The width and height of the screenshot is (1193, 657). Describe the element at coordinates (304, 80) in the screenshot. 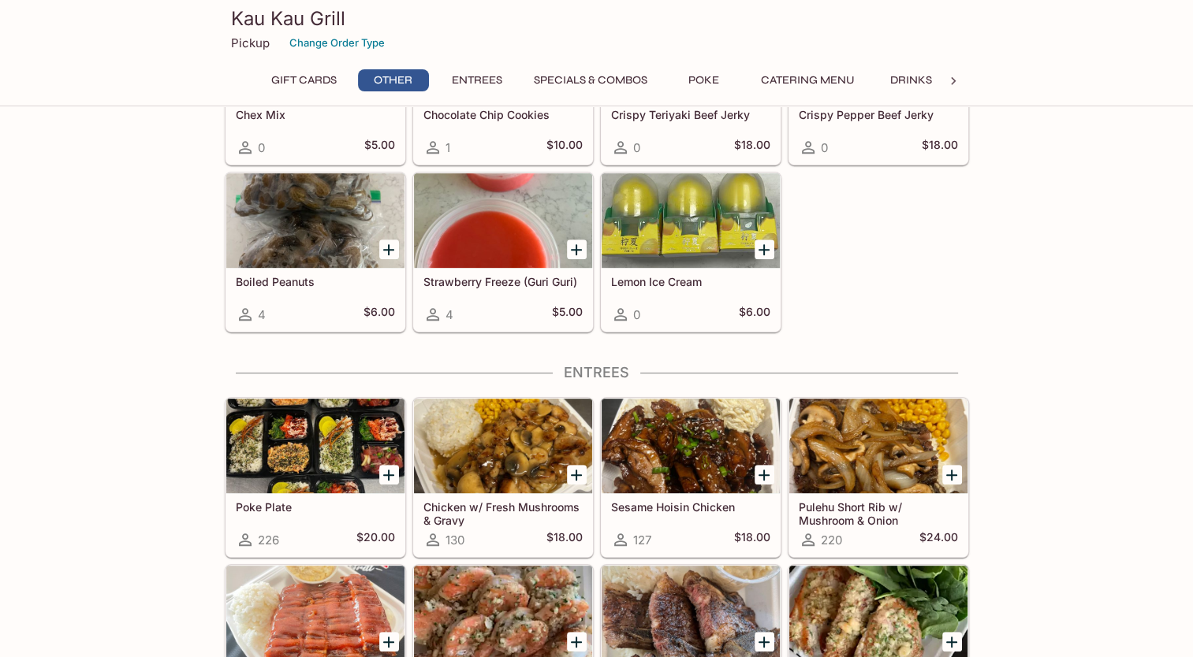

I see `button: Gift Cards` at that location.